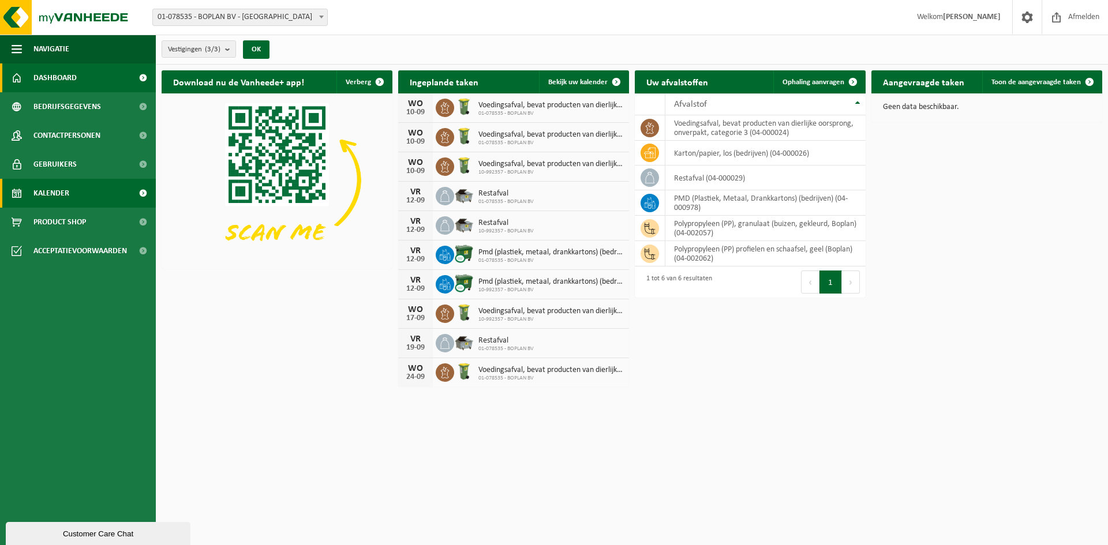 This screenshot has height=545, width=1108. What do you see at coordinates (55, 78) in the screenshot?
I see `span: Dashboard` at bounding box center [55, 78].